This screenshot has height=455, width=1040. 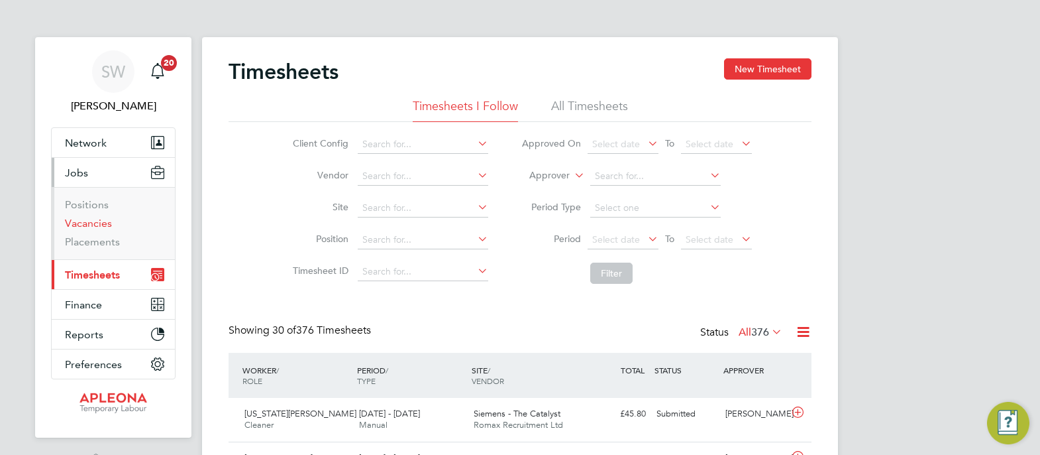 What do you see at coordinates (87, 204) in the screenshot?
I see `a: Positions` at bounding box center [87, 204].